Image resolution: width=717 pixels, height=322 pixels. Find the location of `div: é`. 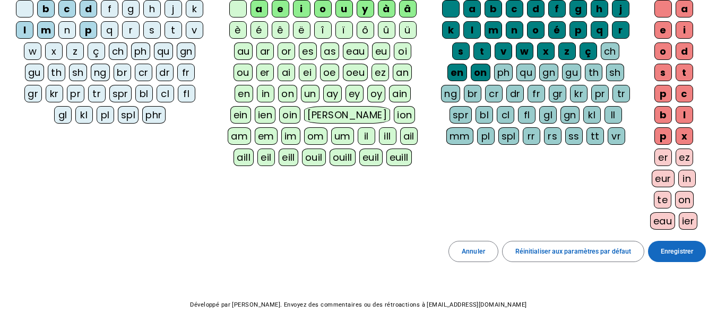

div: é is located at coordinates (259, 30).